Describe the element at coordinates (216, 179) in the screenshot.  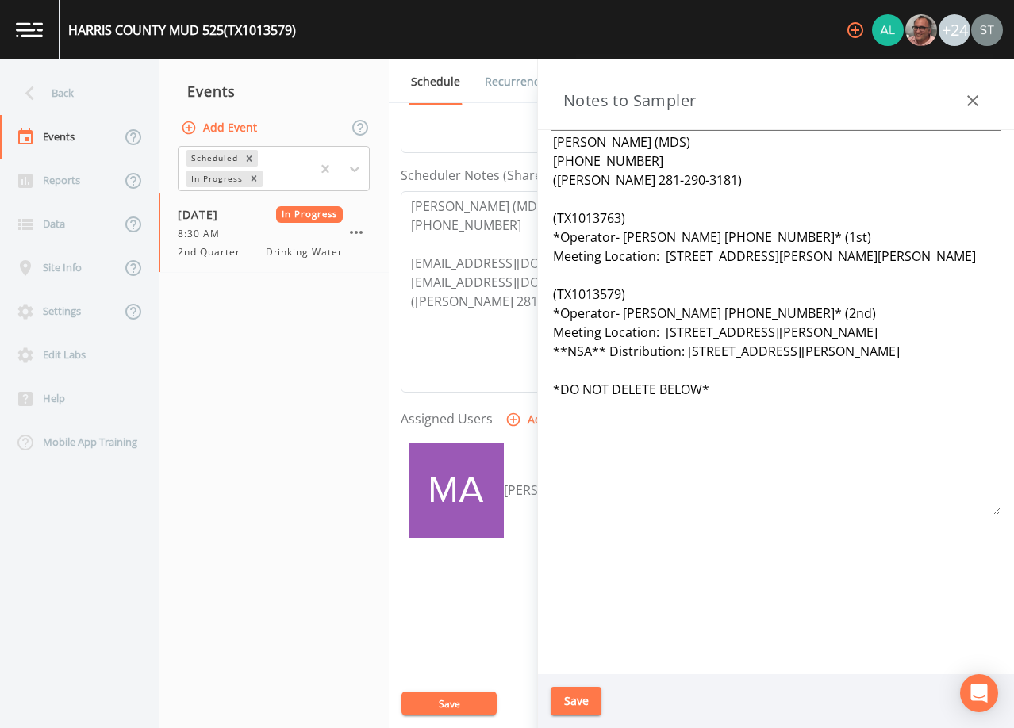
I see `div: In Progress` at that location.